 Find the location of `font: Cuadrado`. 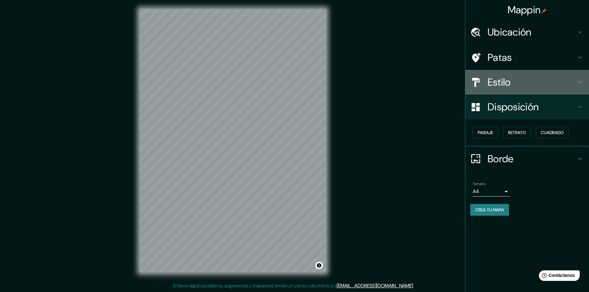

font: Cuadrado is located at coordinates (552, 133).